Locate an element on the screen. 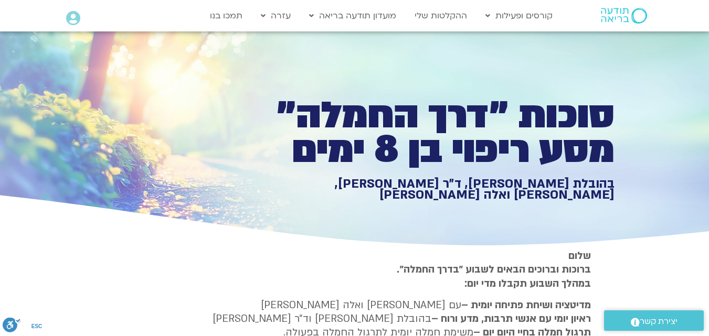 This screenshot has width=709, height=336. a: יצירת קשר is located at coordinates (654, 321).